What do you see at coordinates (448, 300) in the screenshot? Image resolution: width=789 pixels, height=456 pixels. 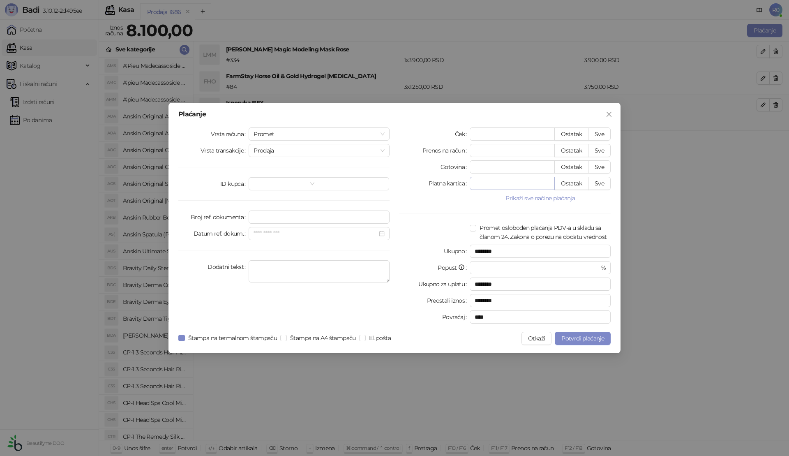 I see `label: Preostali iznos` at bounding box center [448, 300].